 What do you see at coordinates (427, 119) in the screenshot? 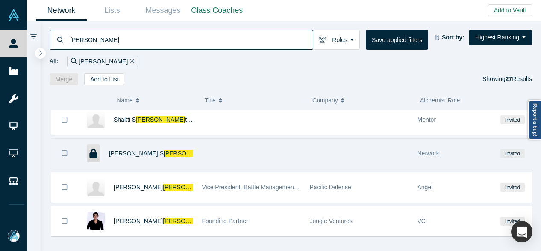
I see `span: Mentor` at bounding box center [427, 119].